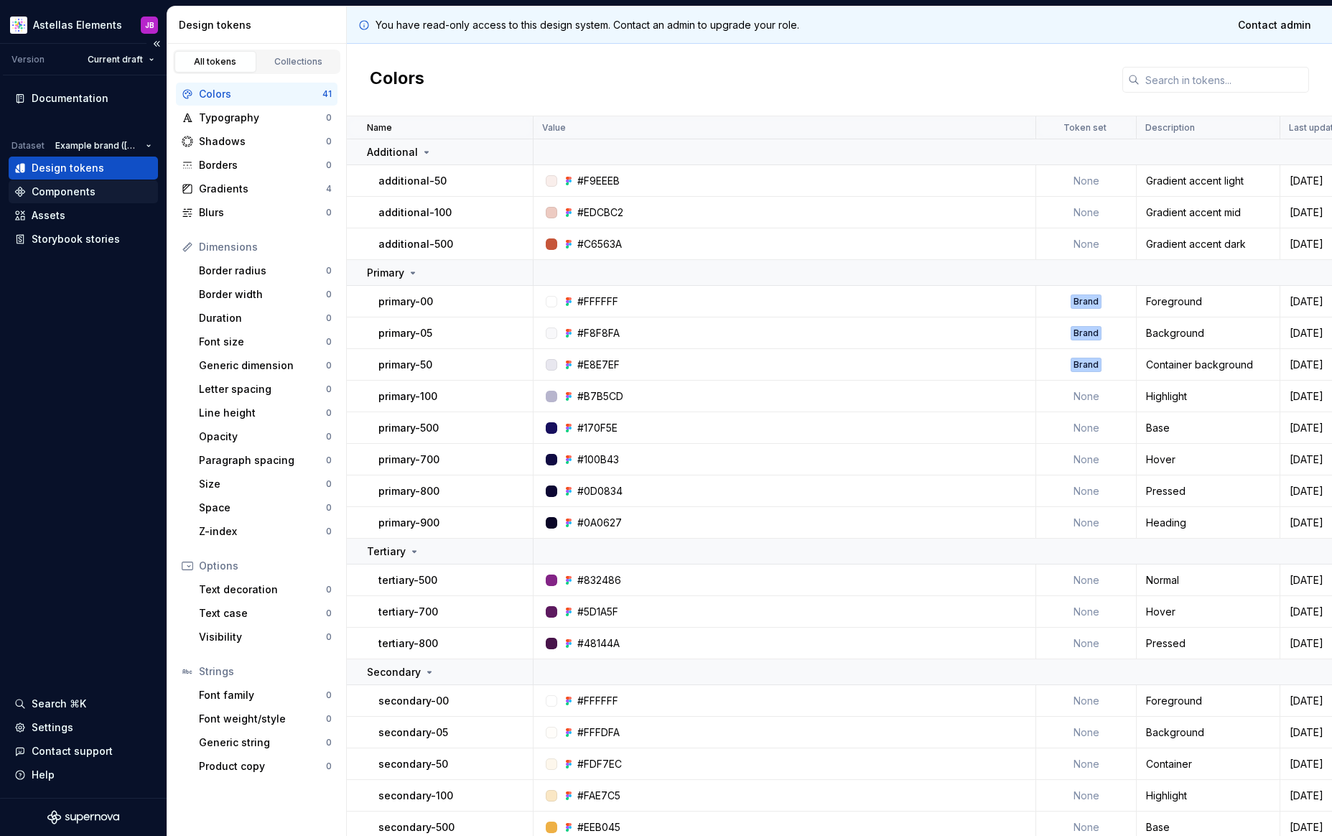 This screenshot has width=1332, height=836. I want to click on button: Current draft, so click(121, 60).